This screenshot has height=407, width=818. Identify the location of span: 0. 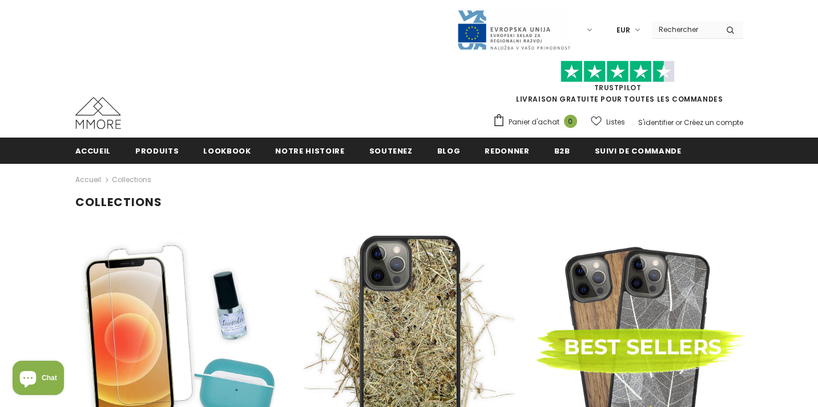
(570, 121).